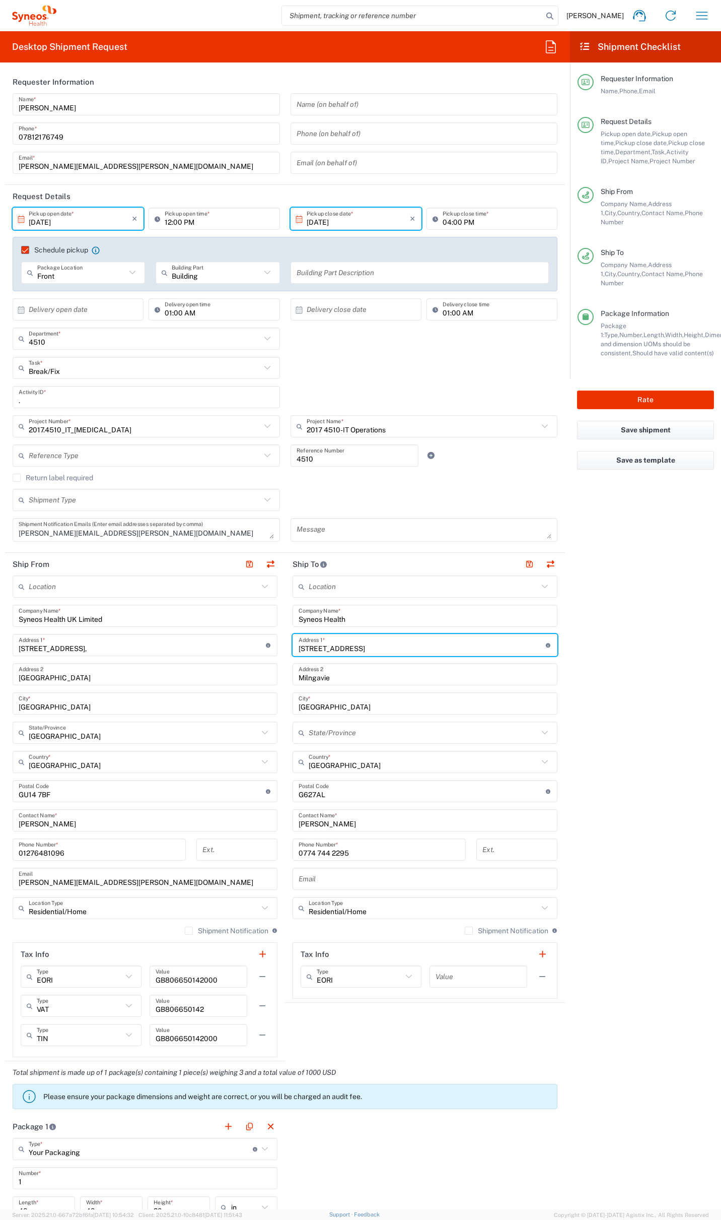 The image size is (721, 1220). I want to click on span: Should have valid content(s), so click(674, 353).